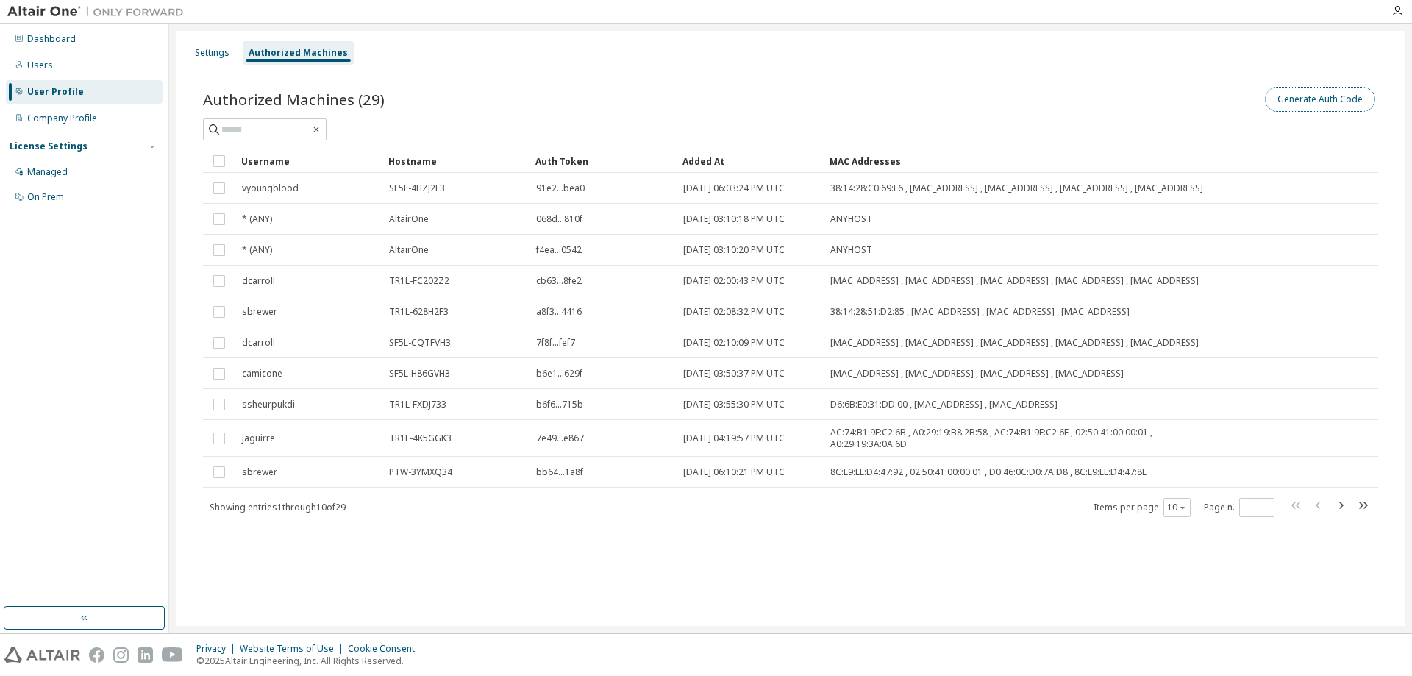  I want to click on div: User Profile, so click(55, 92).